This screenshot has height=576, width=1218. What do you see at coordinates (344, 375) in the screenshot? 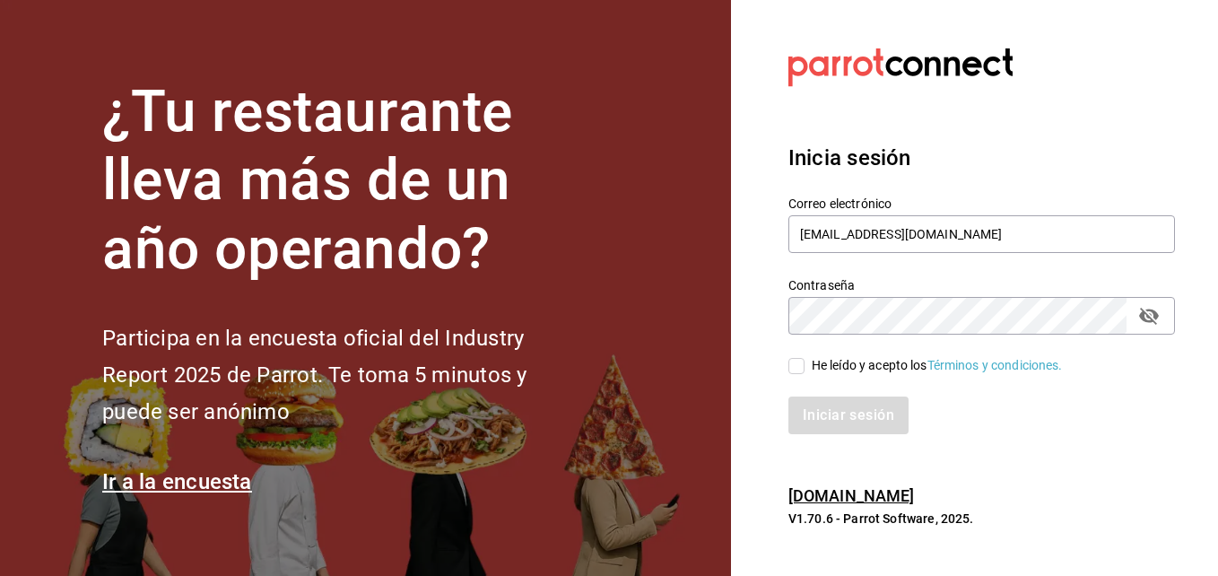
I see `h2: Participa en la encuesta oficial del Industry Report 2025 de Parrot. Te toma 5 minutos y puede se...` at bounding box center [344, 375].